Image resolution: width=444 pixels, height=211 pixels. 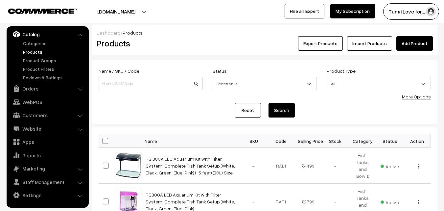 What do you see at coordinates (265, 83) in the screenshot?
I see `span: Select Status` at bounding box center [265, 83].